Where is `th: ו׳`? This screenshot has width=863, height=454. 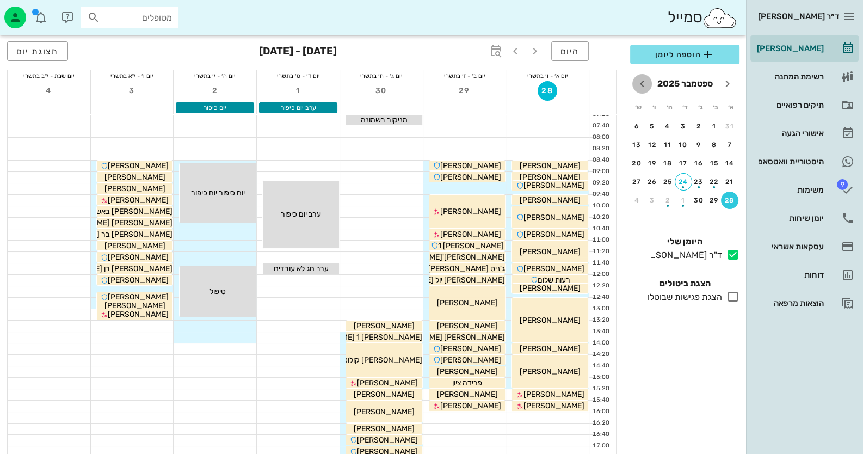 th: ו׳ is located at coordinates (653, 107).